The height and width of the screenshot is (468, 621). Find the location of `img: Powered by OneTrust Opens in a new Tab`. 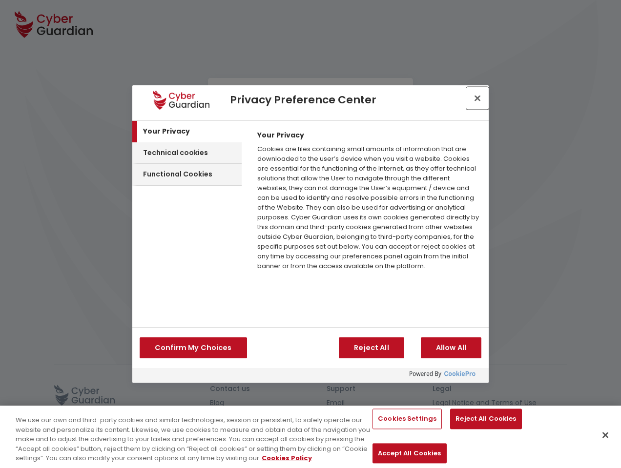

img: Powered by OneTrust Opens in a new Tab is located at coordinates (443, 375).